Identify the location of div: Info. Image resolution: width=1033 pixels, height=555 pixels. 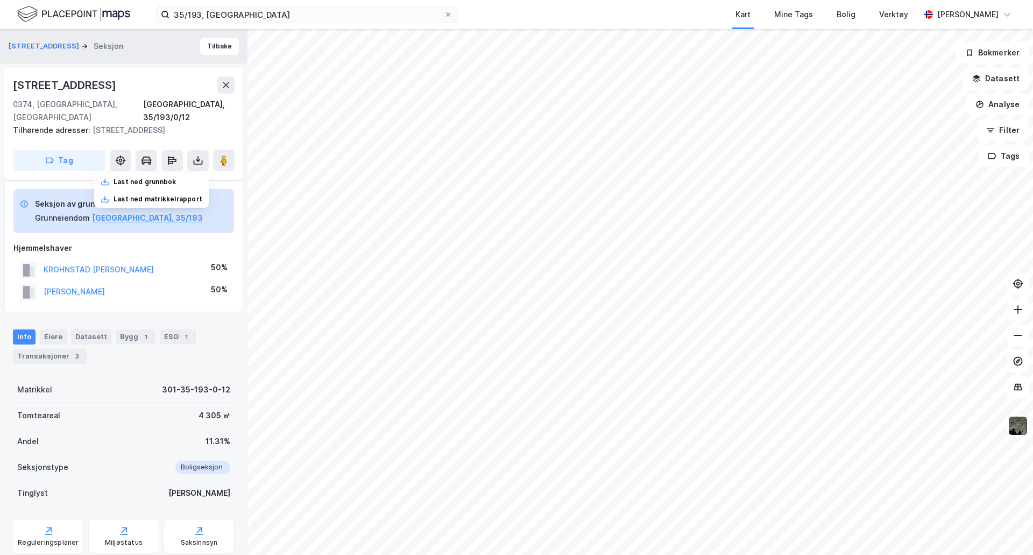
(24, 337).